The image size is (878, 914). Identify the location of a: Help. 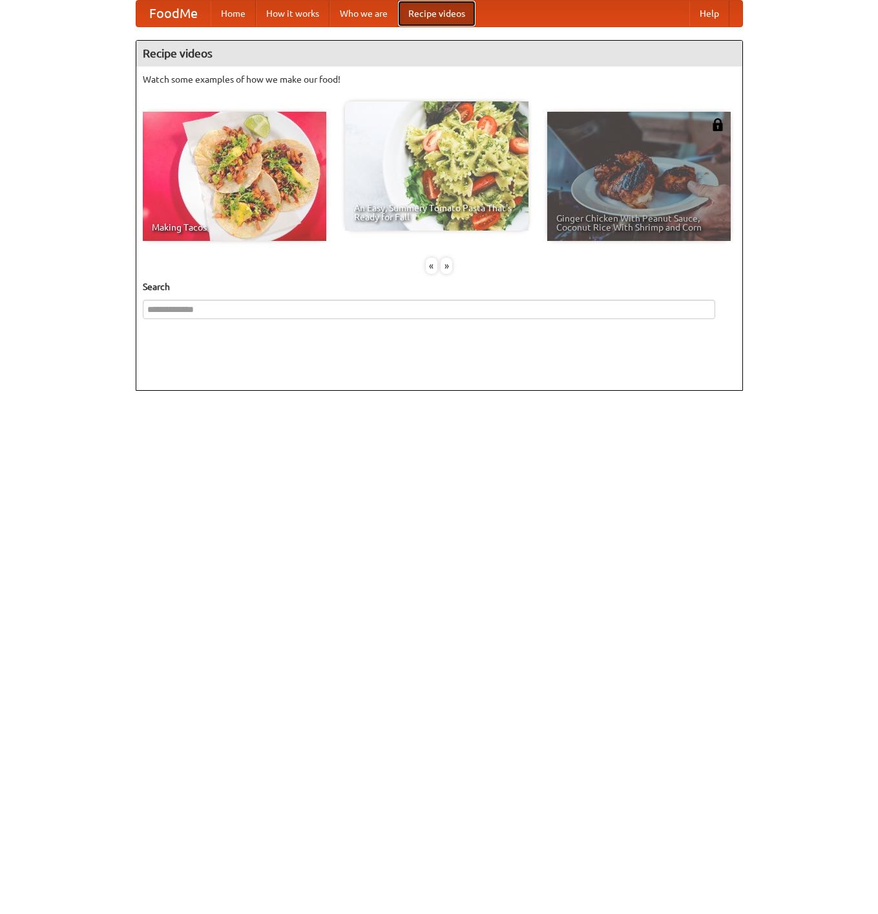
(710, 14).